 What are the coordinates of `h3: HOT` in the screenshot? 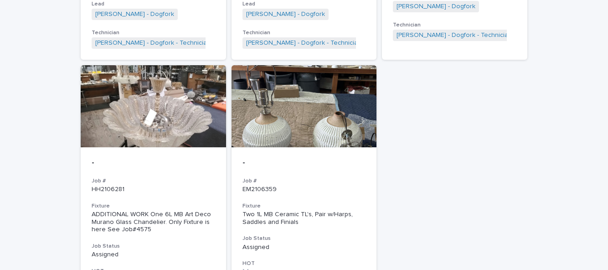 It's located at (304, 263).